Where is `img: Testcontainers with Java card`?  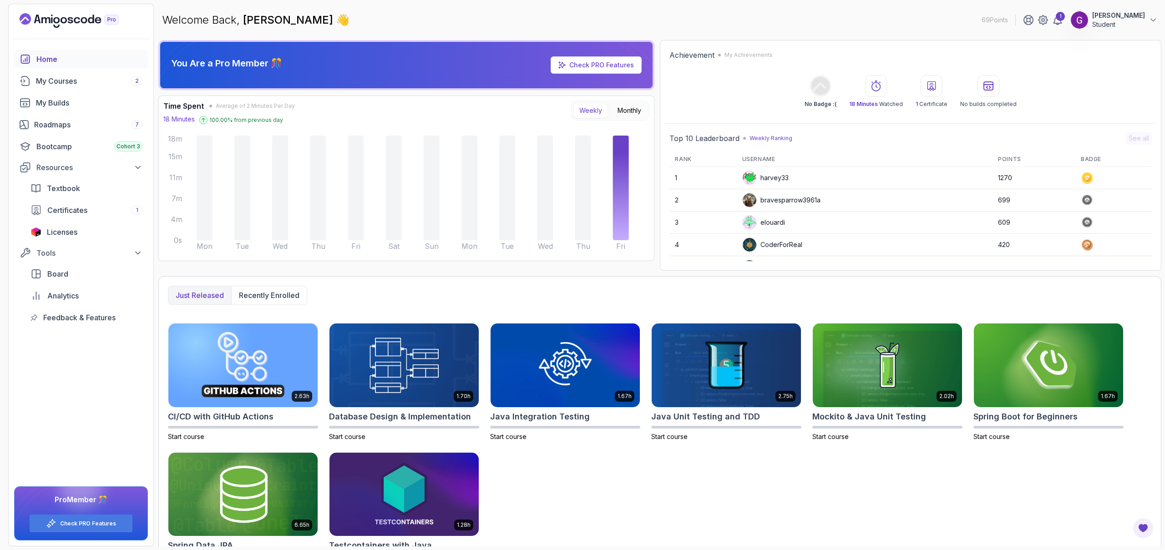
img: Testcontainers with Java card is located at coordinates (404, 494).